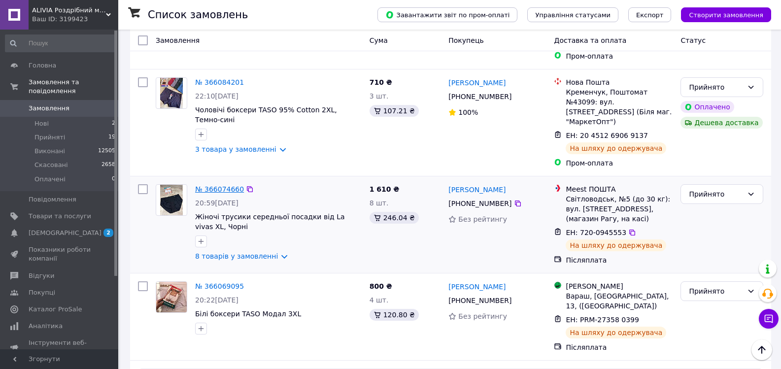 This screenshot has height=369, width=781. What do you see at coordinates (721, 14) in the screenshot?
I see `a: Створити замовлення` at bounding box center [721, 14].